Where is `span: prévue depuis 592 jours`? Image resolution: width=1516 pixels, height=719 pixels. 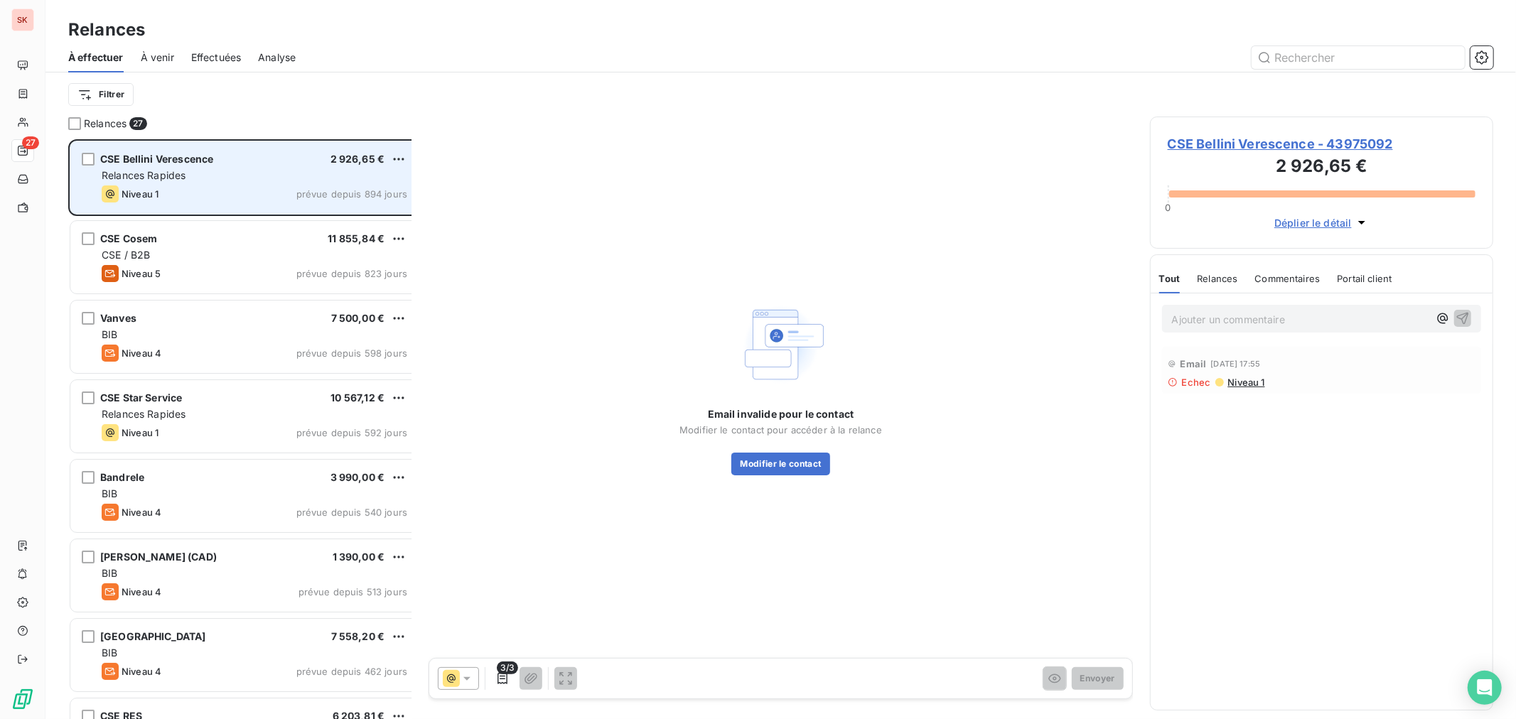
span: prévue depuis 592 jours is located at coordinates (352, 433).